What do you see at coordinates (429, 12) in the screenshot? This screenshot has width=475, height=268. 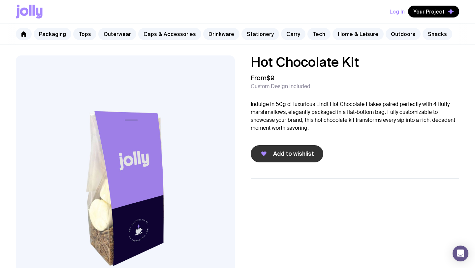 I see `span: Your Project` at bounding box center [429, 12].